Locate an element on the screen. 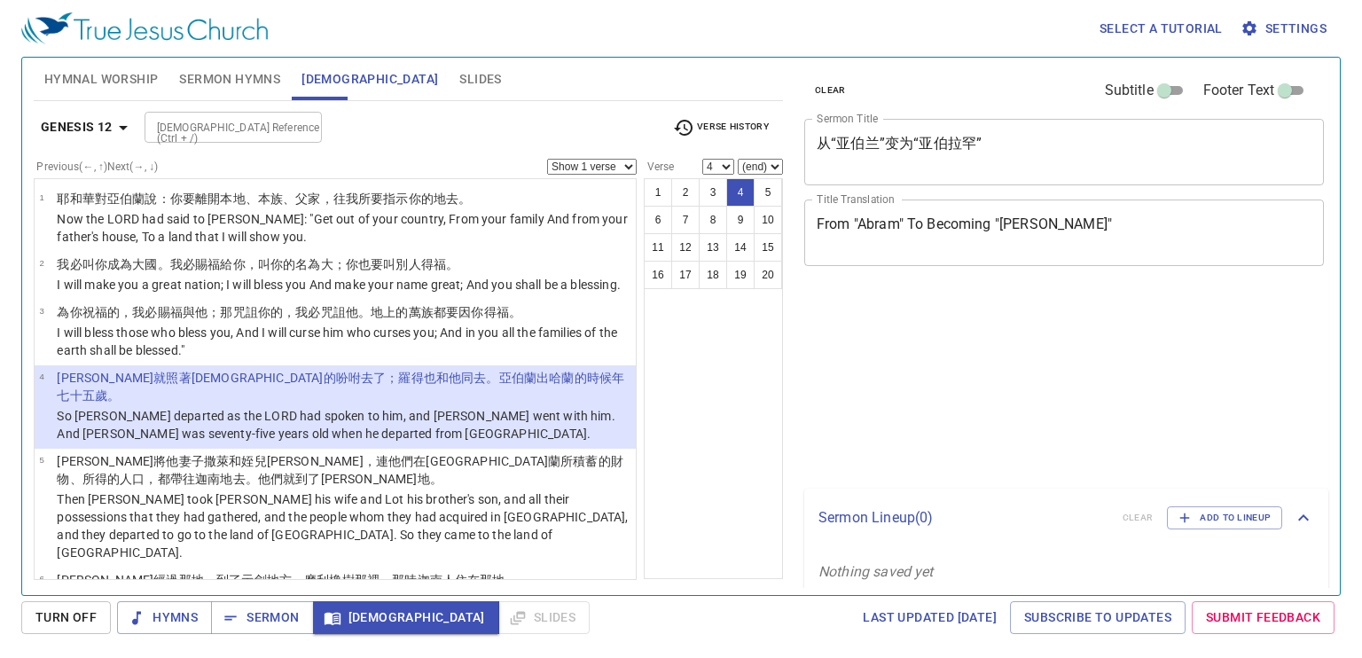 Image resolution: width=1362 pixels, height=658 pixels. button: 7 is located at coordinates (686, 220).